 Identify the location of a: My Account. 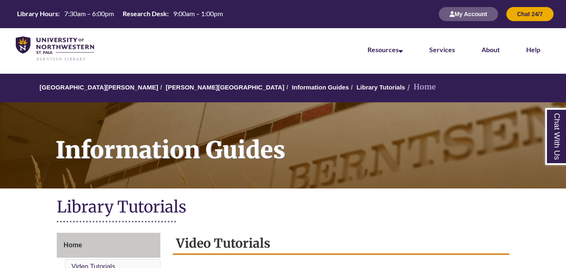
(468, 14).